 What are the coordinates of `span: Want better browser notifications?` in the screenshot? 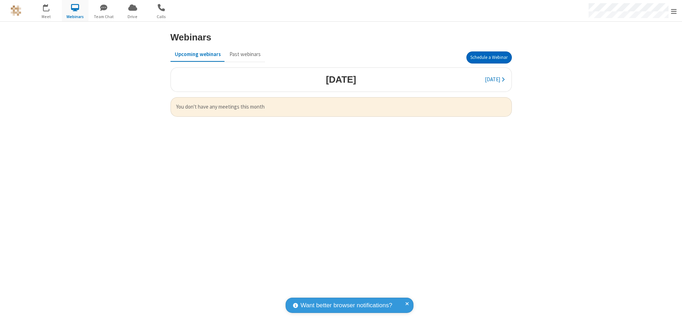 It's located at (346, 306).